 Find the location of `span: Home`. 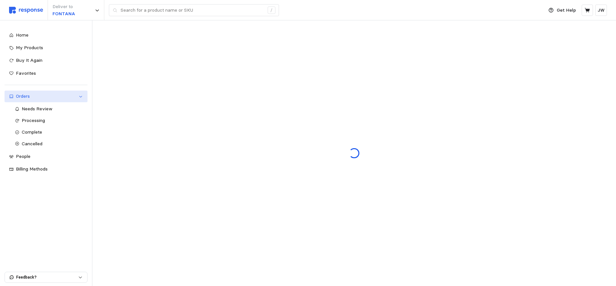

span: Home is located at coordinates (22, 35).